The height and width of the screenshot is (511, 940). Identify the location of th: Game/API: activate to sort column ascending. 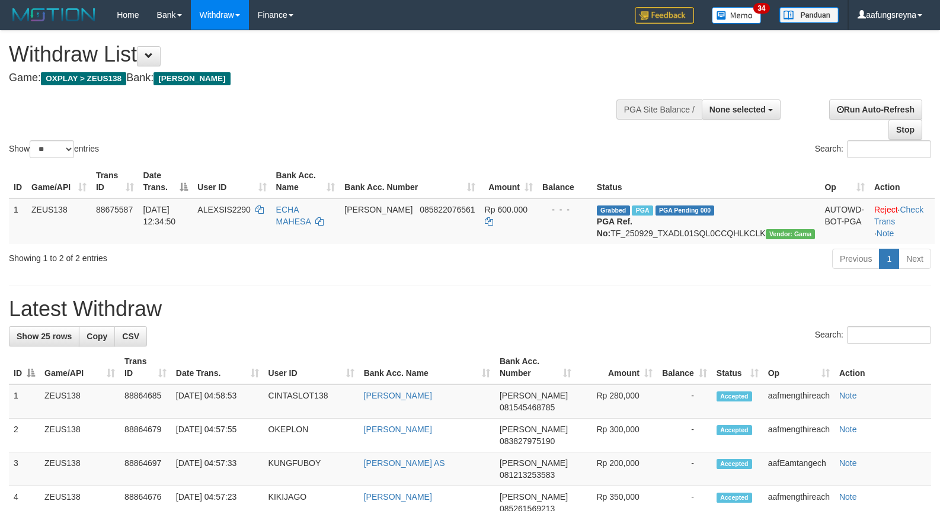
(59, 181).